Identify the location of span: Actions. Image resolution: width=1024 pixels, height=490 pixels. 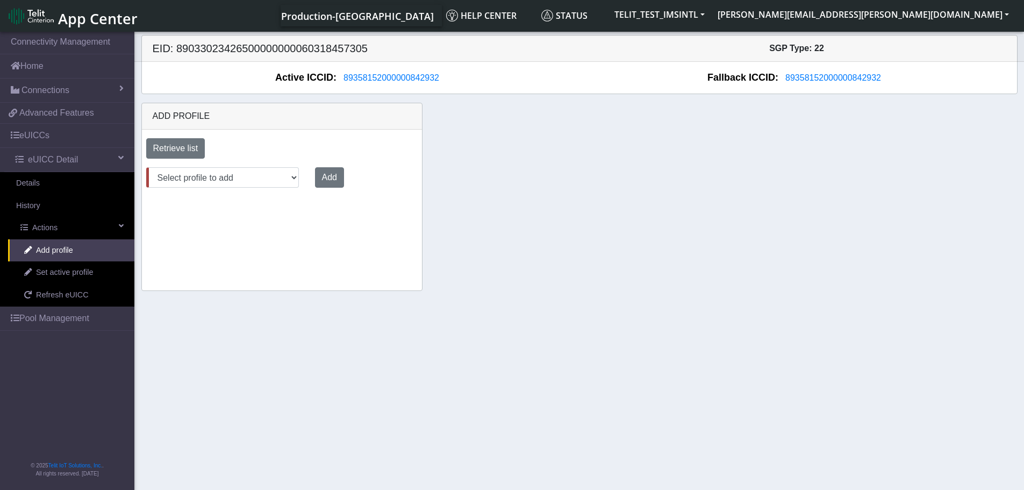
(45, 228).